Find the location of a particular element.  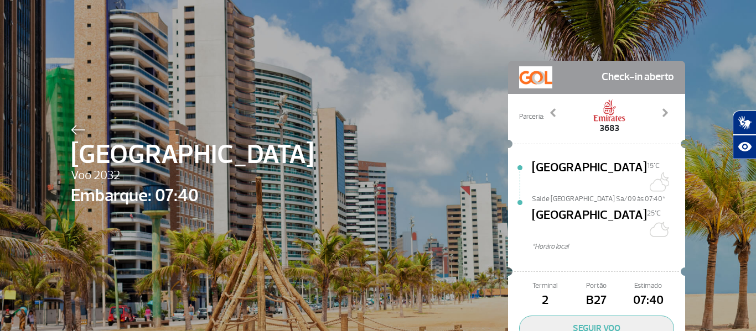

img: Céu limpo is located at coordinates (658, 230).